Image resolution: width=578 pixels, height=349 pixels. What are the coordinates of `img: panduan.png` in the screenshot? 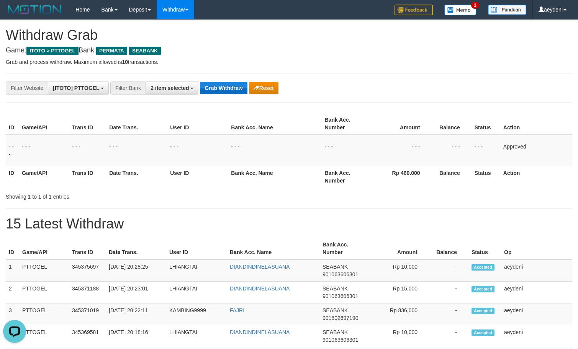 It's located at (507, 10).